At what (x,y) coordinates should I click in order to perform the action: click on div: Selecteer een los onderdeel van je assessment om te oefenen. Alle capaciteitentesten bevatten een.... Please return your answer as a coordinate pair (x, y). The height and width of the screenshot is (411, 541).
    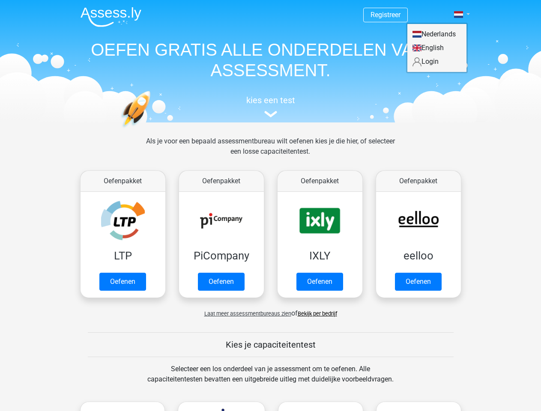
    Looking at the image, I should click on (270, 379).